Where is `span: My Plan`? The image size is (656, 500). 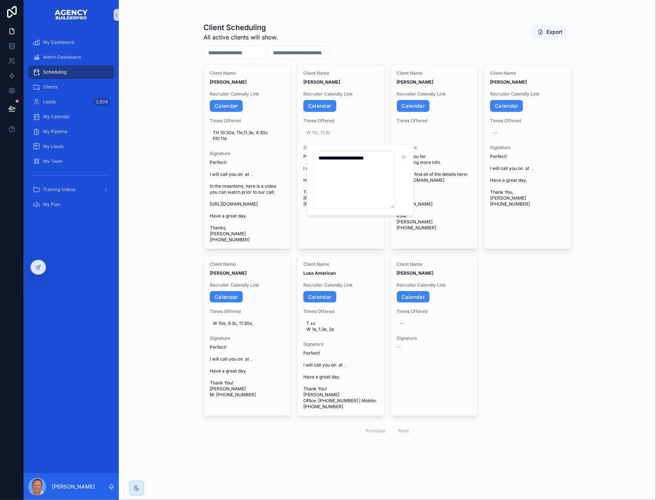
span: My Plan is located at coordinates (52, 204).